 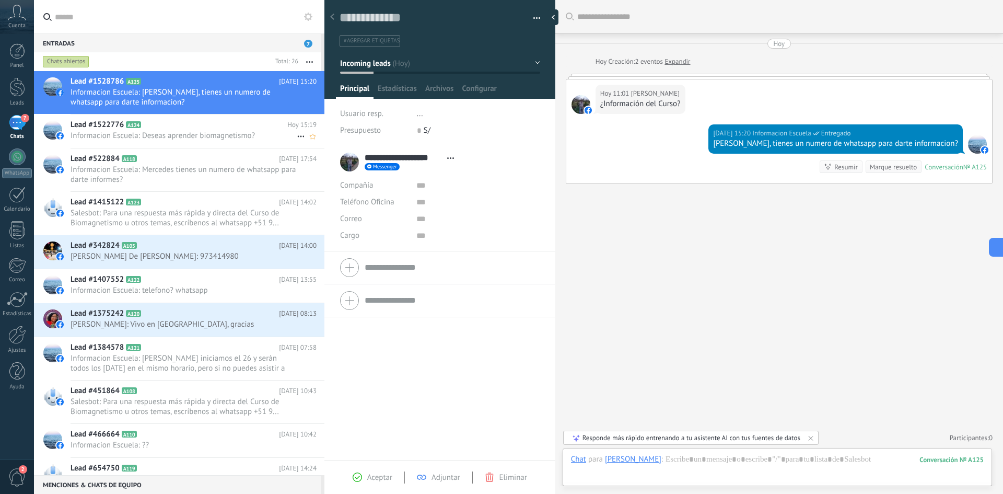 I want to click on span: Estadísticas, so click(x=397, y=91).